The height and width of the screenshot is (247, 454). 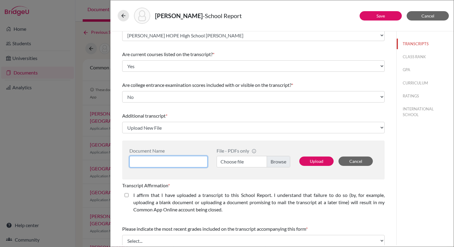 I want to click on span: info, so click(x=254, y=151).